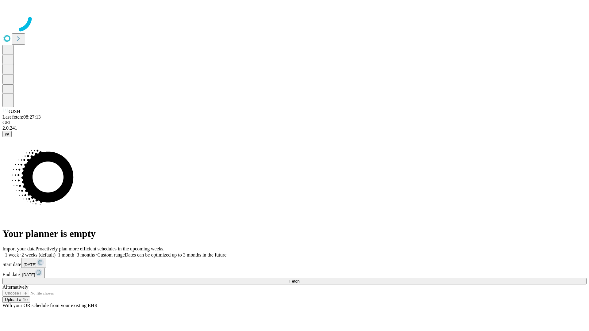 This screenshot has width=589, height=331. Describe the element at coordinates (21, 117) in the screenshot. I see `span: Last fetch: 08:27:13` at that location.